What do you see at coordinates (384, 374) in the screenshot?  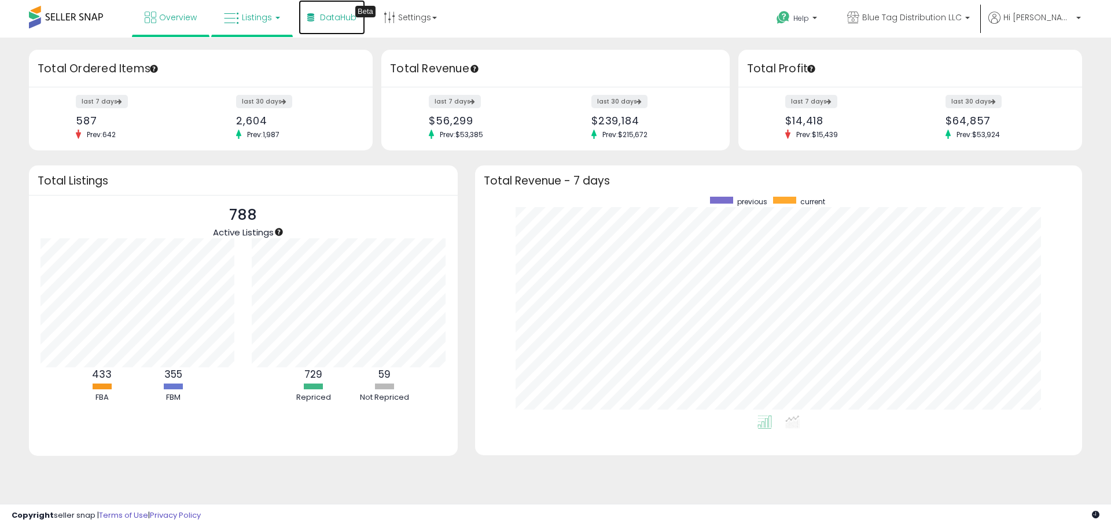 I see `b: 59` at bounding box center [384, 374].